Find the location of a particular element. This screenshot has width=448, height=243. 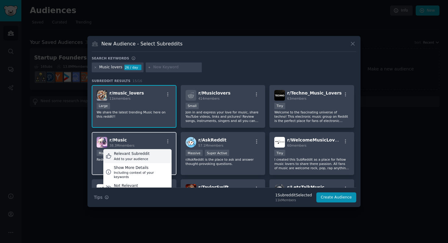

div: Small is located at coordinates (192, 106).